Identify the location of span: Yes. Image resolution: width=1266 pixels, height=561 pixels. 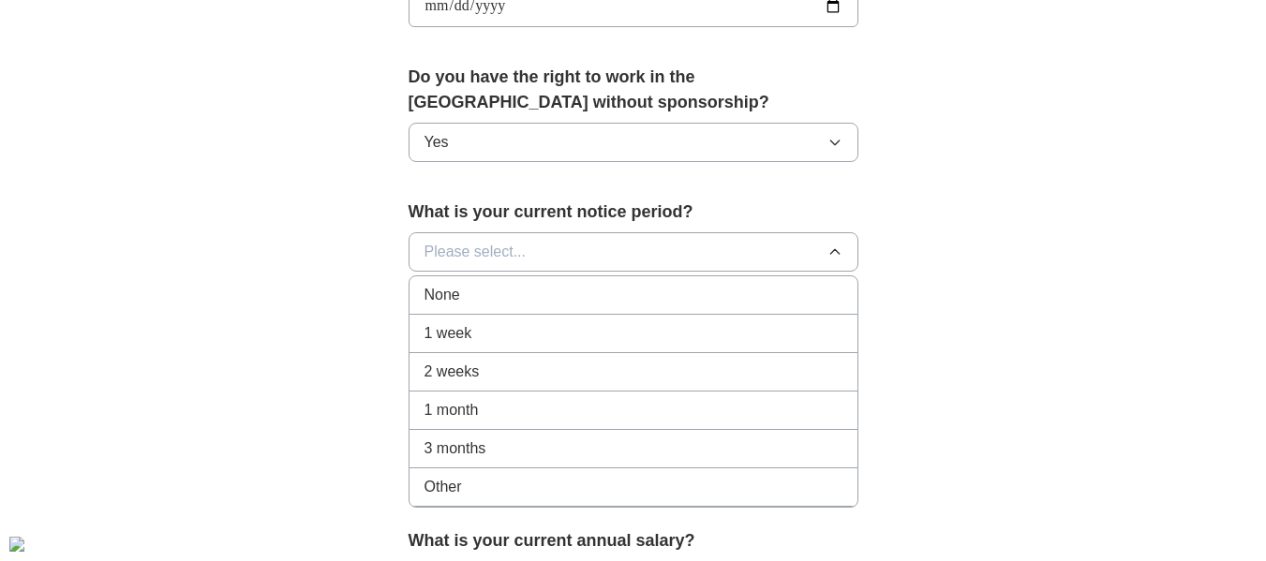
(437, 142).